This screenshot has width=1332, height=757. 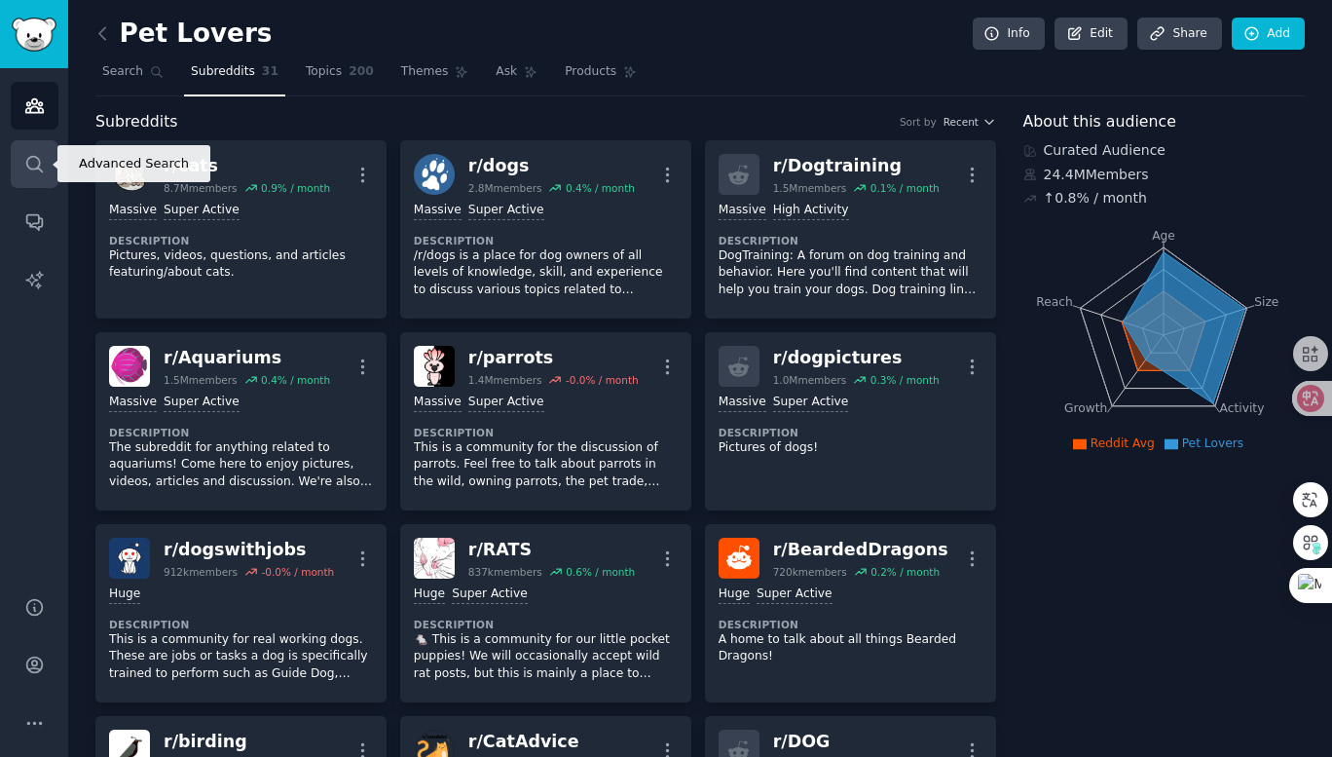 I want to click on div: 0.1 % / month, so click(x=905, y=188).